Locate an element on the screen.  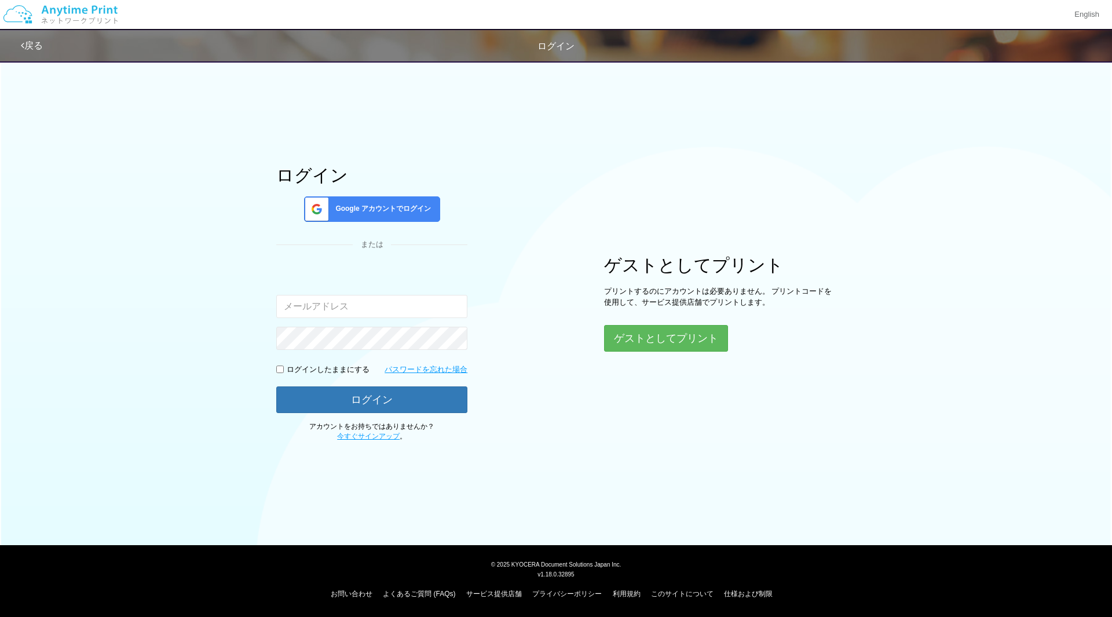
a: 利用規約 is located at coordinates (627, 594).